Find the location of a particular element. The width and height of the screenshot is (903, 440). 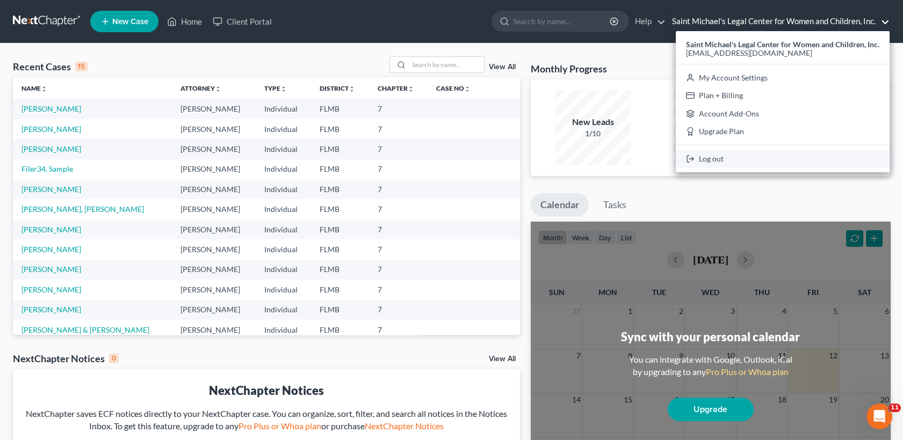

h3: Monthly Progress is located at coordinates (569, 69).